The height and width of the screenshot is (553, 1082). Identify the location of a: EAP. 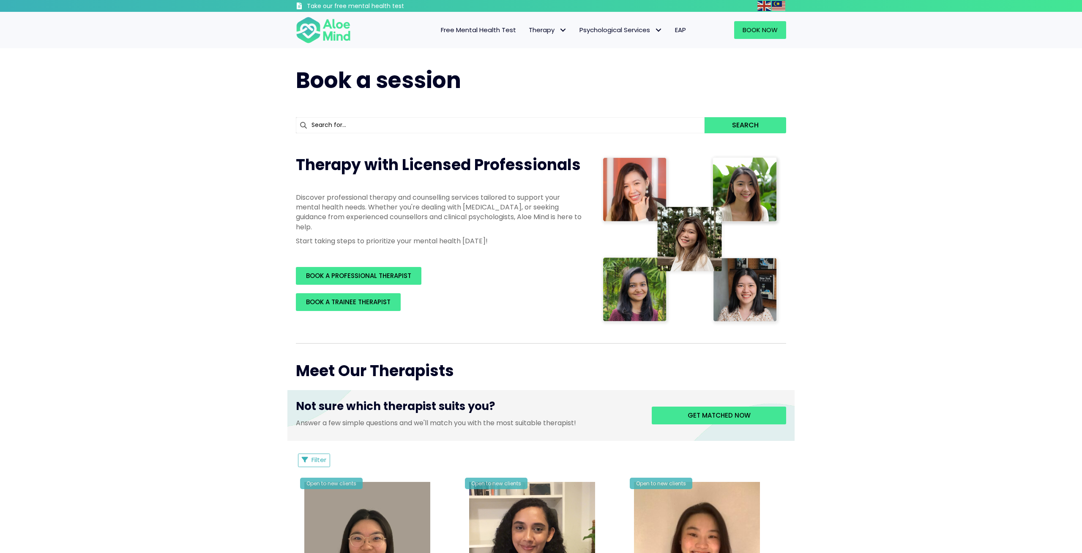
(681, 30).